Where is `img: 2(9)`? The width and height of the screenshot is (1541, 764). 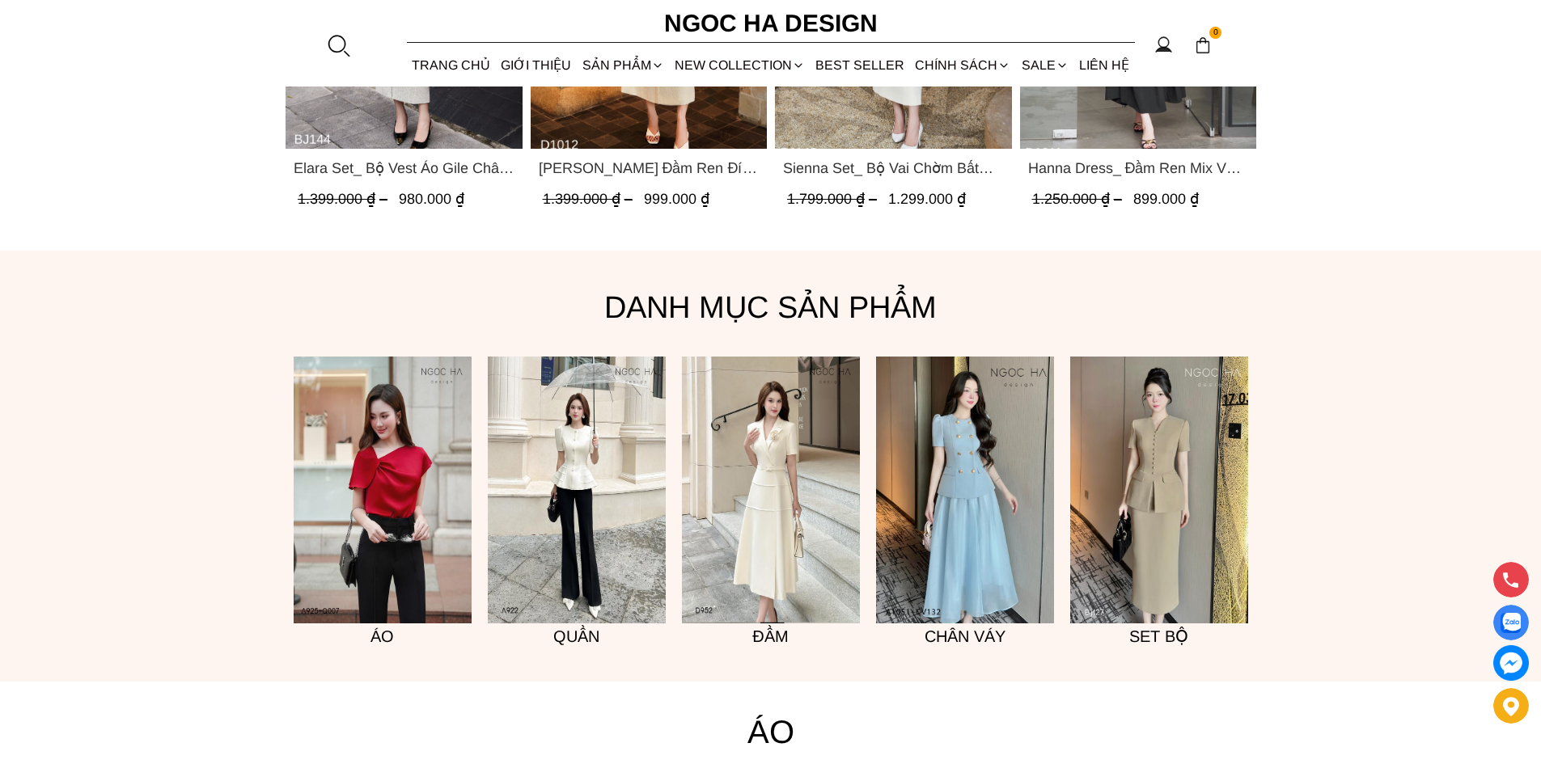 img: 2(9) is located at coordinates (577, 490).